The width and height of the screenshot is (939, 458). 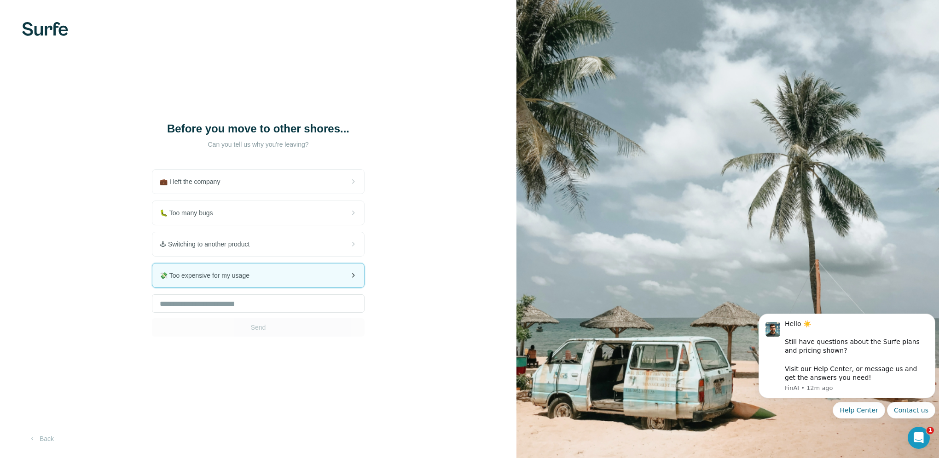 I want to click on span: 🕹 Switching to another product, so click(x=208, y=244).